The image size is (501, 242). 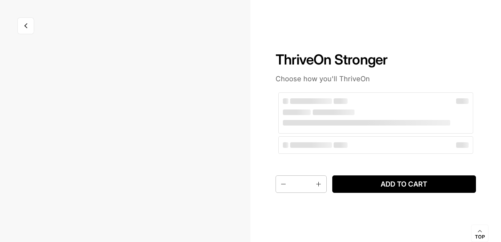 What do you see at coordinates (404, 184) in the screenshot?
I see `span: Add to cart` at bounding box center [404, 184].